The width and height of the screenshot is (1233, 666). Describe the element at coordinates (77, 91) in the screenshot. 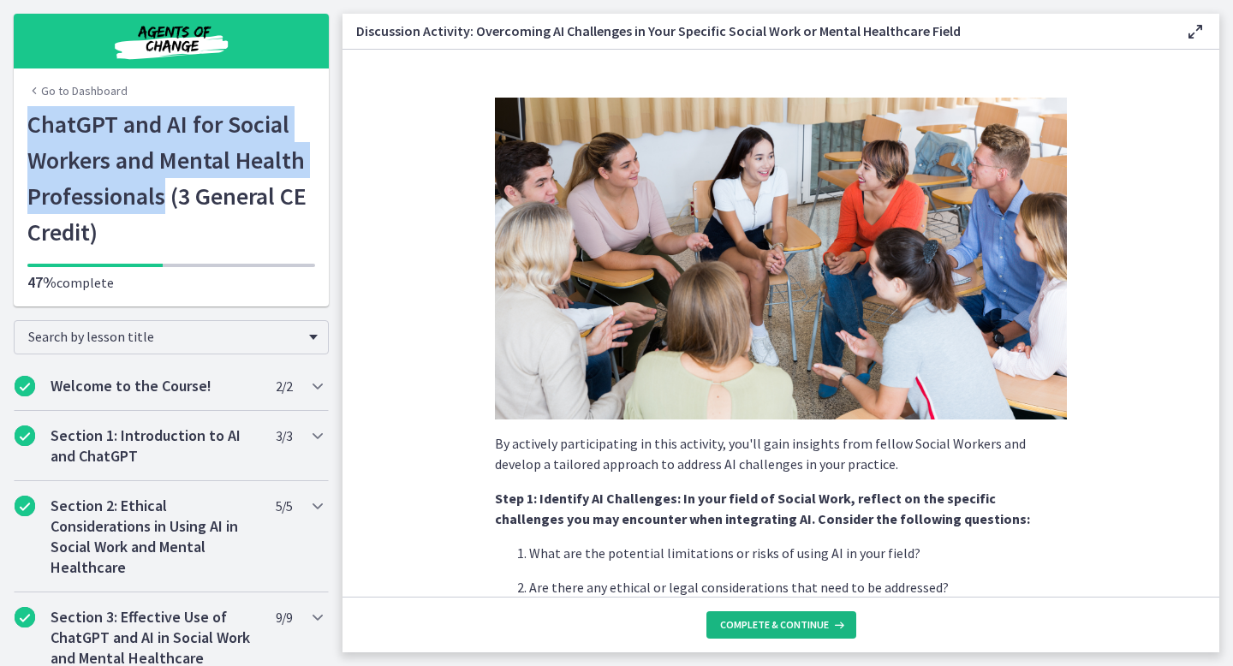

I see `a: Go to Dashboard` at that location.